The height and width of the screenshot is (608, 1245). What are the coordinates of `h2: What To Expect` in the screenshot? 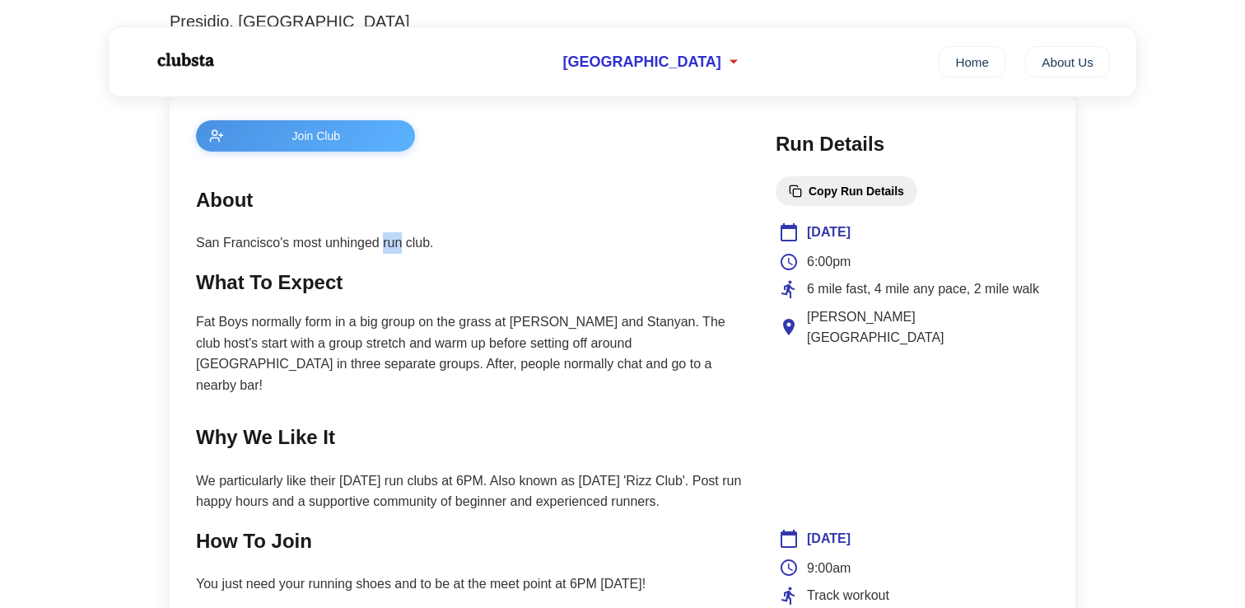 It's located at (469, 282).